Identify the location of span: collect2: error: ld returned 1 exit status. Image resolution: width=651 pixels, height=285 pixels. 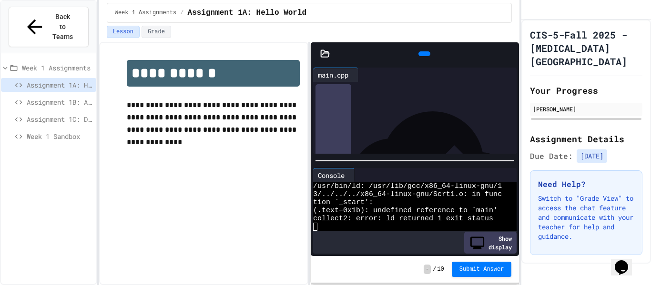
(403, 219).